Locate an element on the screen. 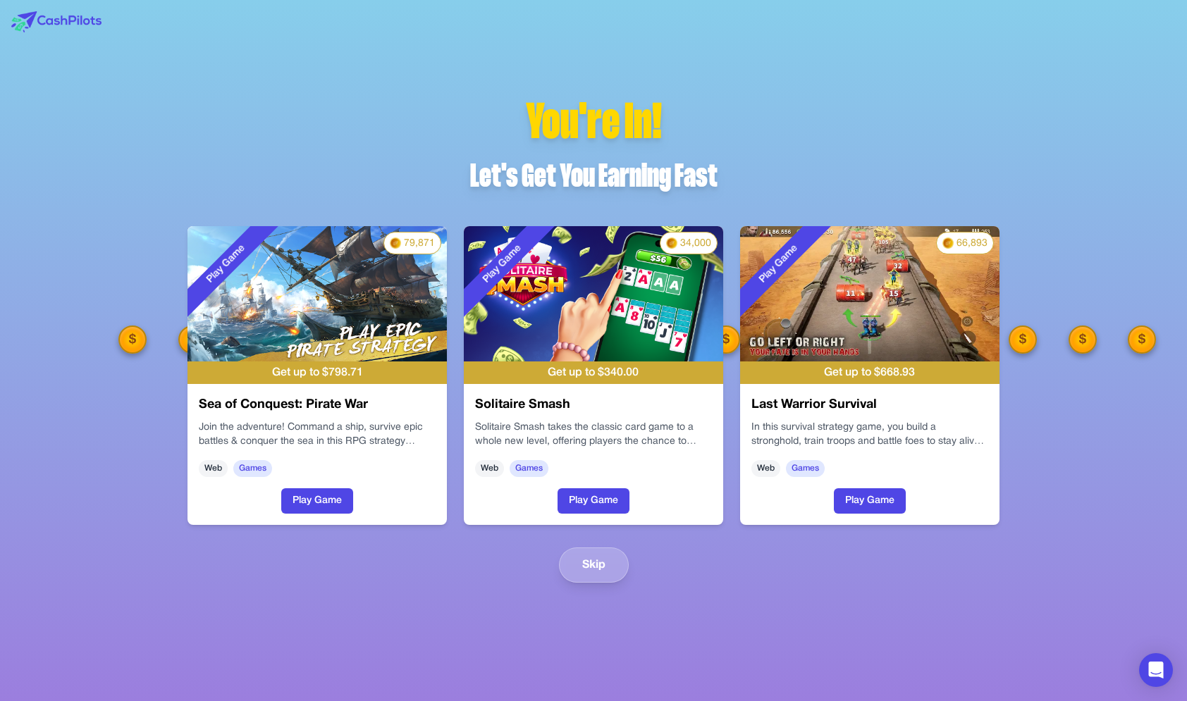  div: Get up to $ 340.00 is located at coordinates (593, 373).